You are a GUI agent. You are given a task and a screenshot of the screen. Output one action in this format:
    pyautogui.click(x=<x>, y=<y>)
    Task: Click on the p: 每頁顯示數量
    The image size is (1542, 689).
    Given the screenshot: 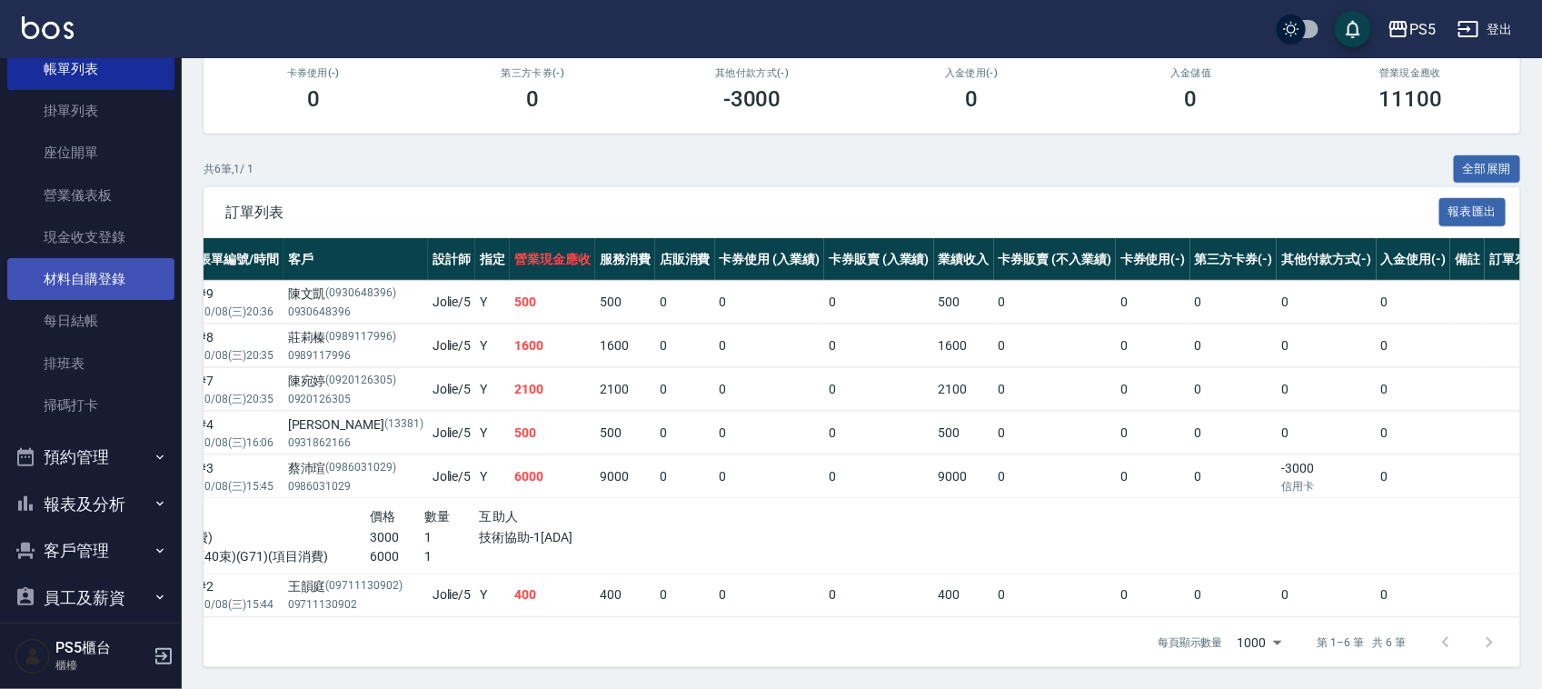 What is the action you would take?
    pyautogui.click(x=1190, y=642)
    